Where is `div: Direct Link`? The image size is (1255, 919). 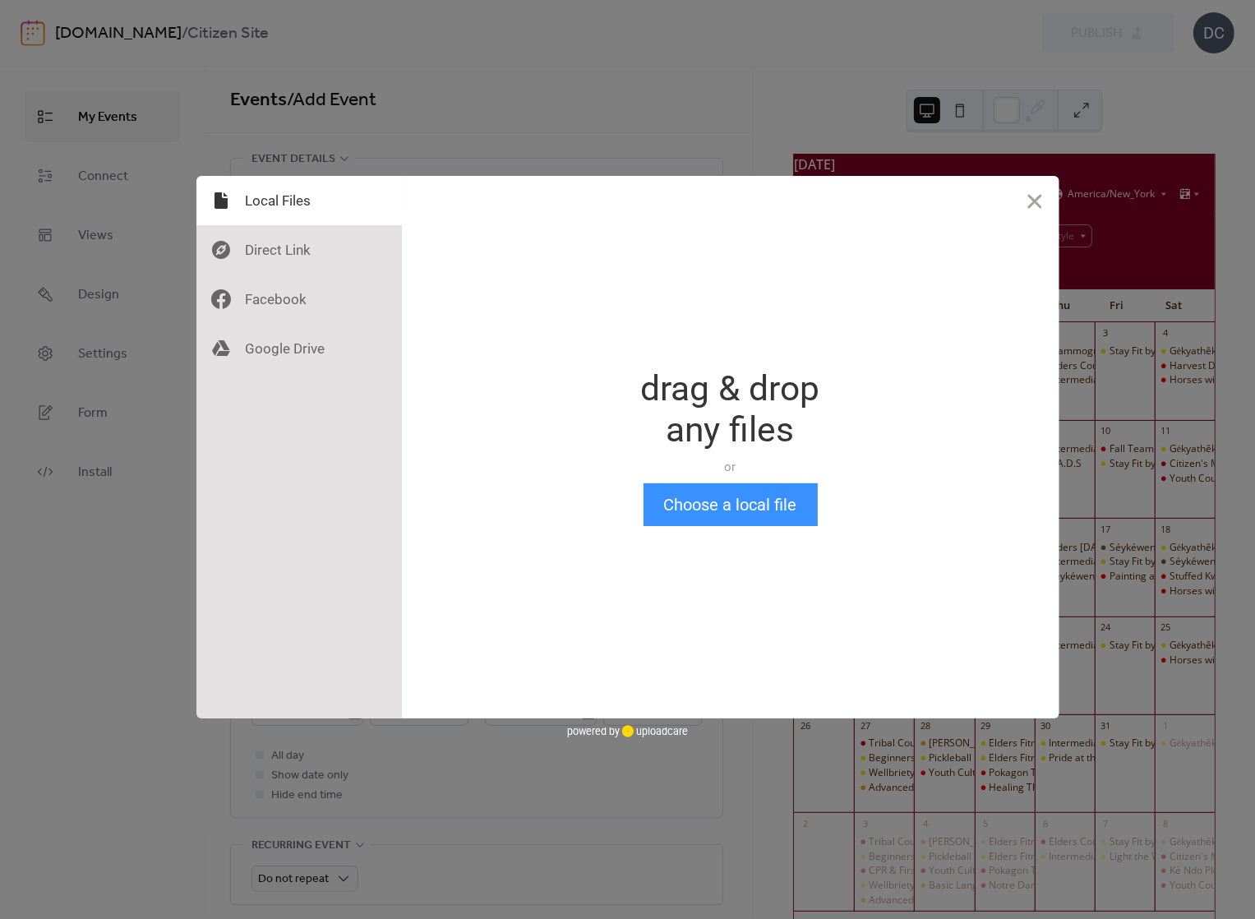 div: Direct Link is located at coordinates (299, 250).